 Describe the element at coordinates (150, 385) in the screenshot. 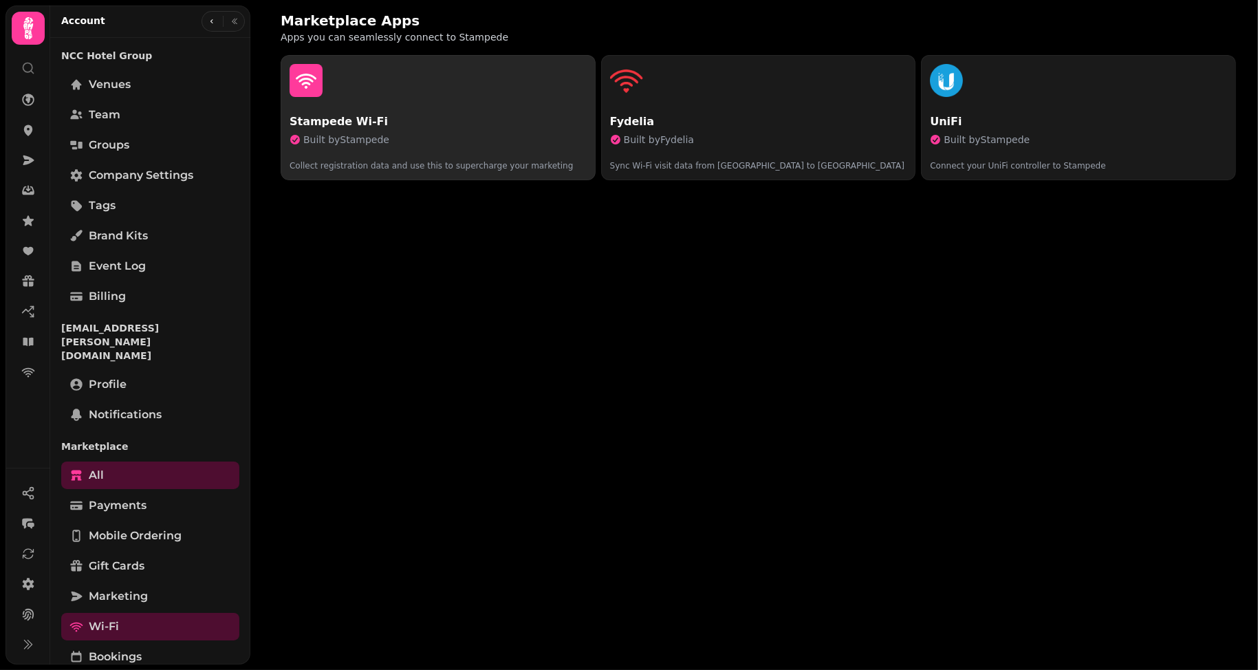

I see `a: Profile` at that location.